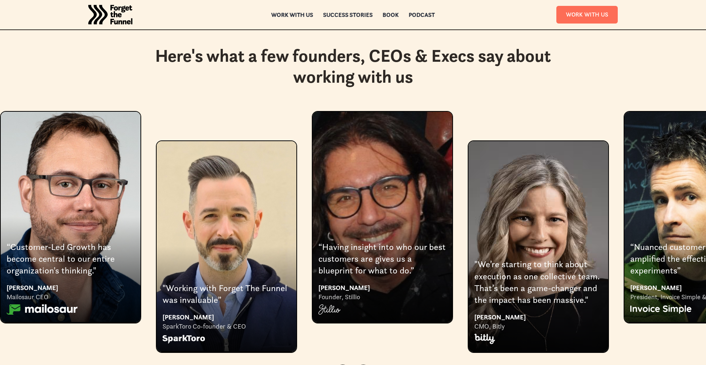 The image size is (706, 365). Describe the element at coordinates (292, 15) in the screenshot. I see `div: Work with us` at that location.